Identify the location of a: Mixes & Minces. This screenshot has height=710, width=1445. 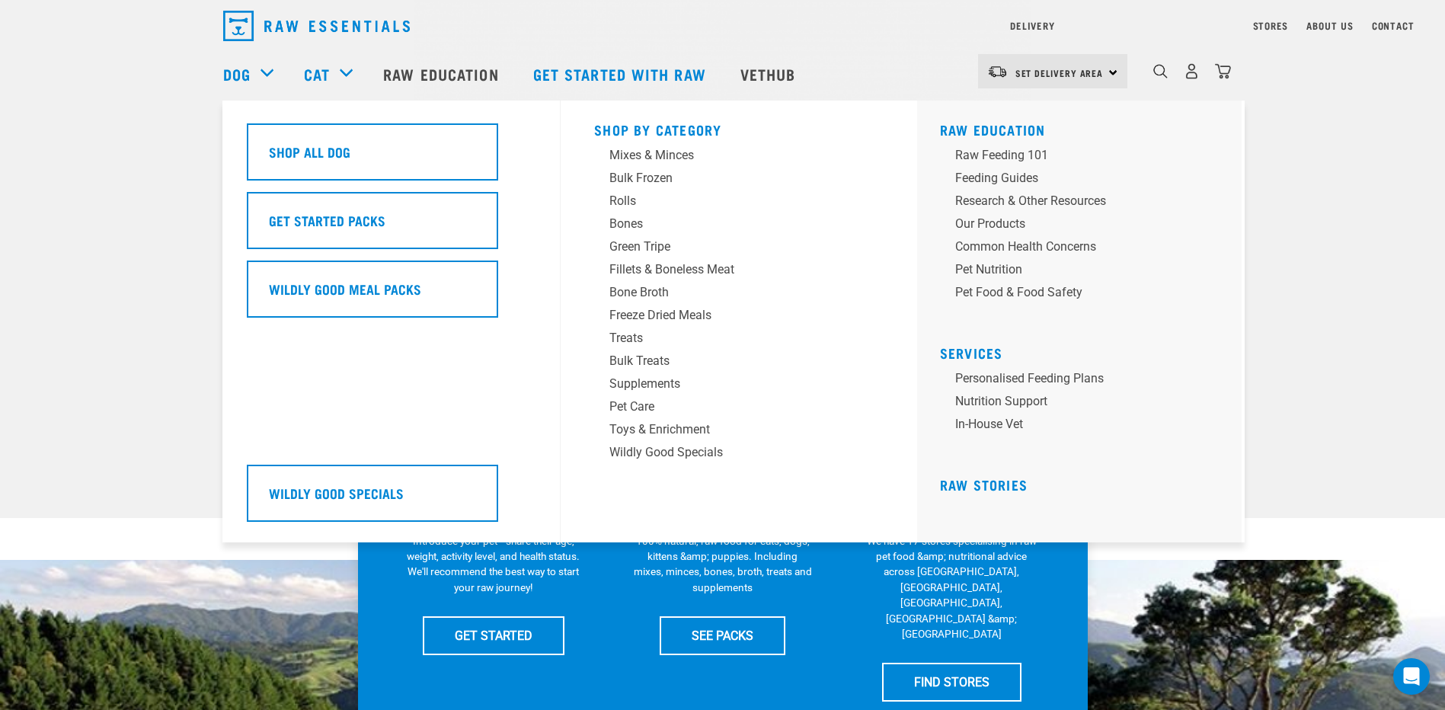
(739, 158).